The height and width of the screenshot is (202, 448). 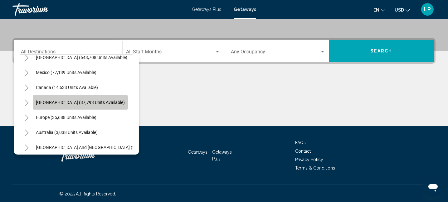 What do you see at coordinates (27, 147) in the screenshot?
I see `button: Toggle South Pacific and Oceania (273 units available)` at bounding box center [27, 147].